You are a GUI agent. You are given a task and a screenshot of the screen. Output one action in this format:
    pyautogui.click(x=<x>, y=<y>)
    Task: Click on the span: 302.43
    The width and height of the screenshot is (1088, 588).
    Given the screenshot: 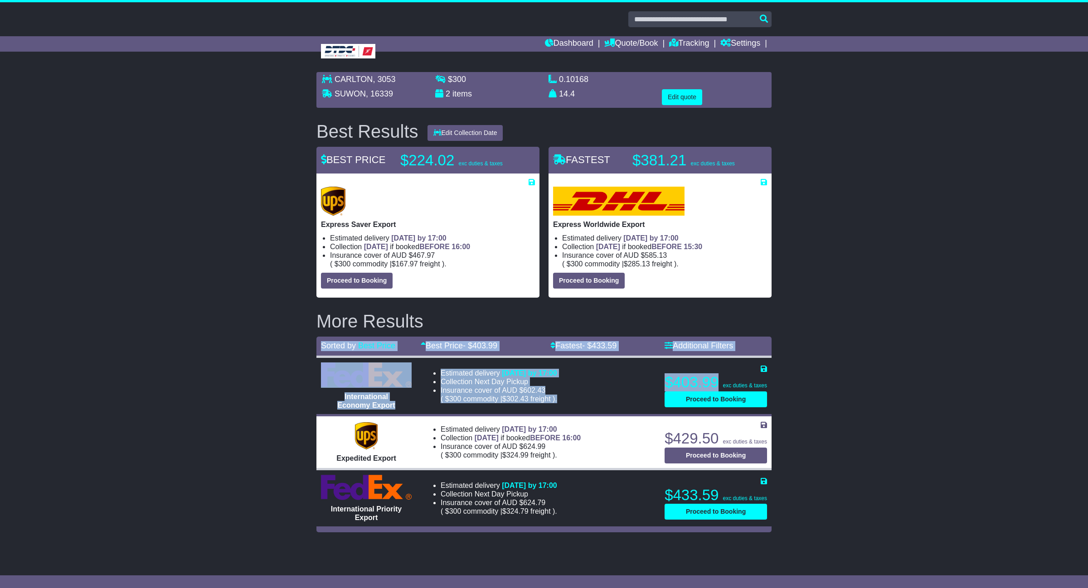 What is the action you would take?
    pyautogui.click(x=517, y=399)
    